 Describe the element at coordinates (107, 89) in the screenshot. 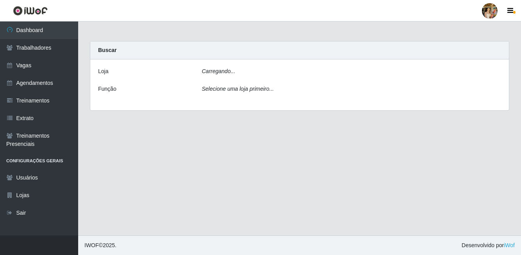

I see `label: Função` at that location.